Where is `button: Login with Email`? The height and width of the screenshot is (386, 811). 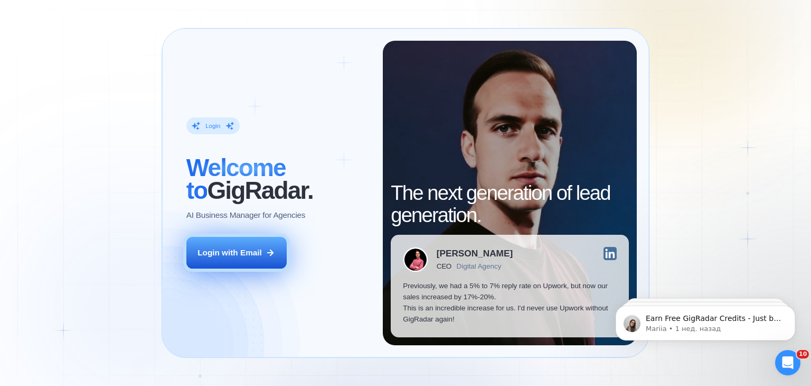
button: Login with Email is located at coordinates (237, 252).